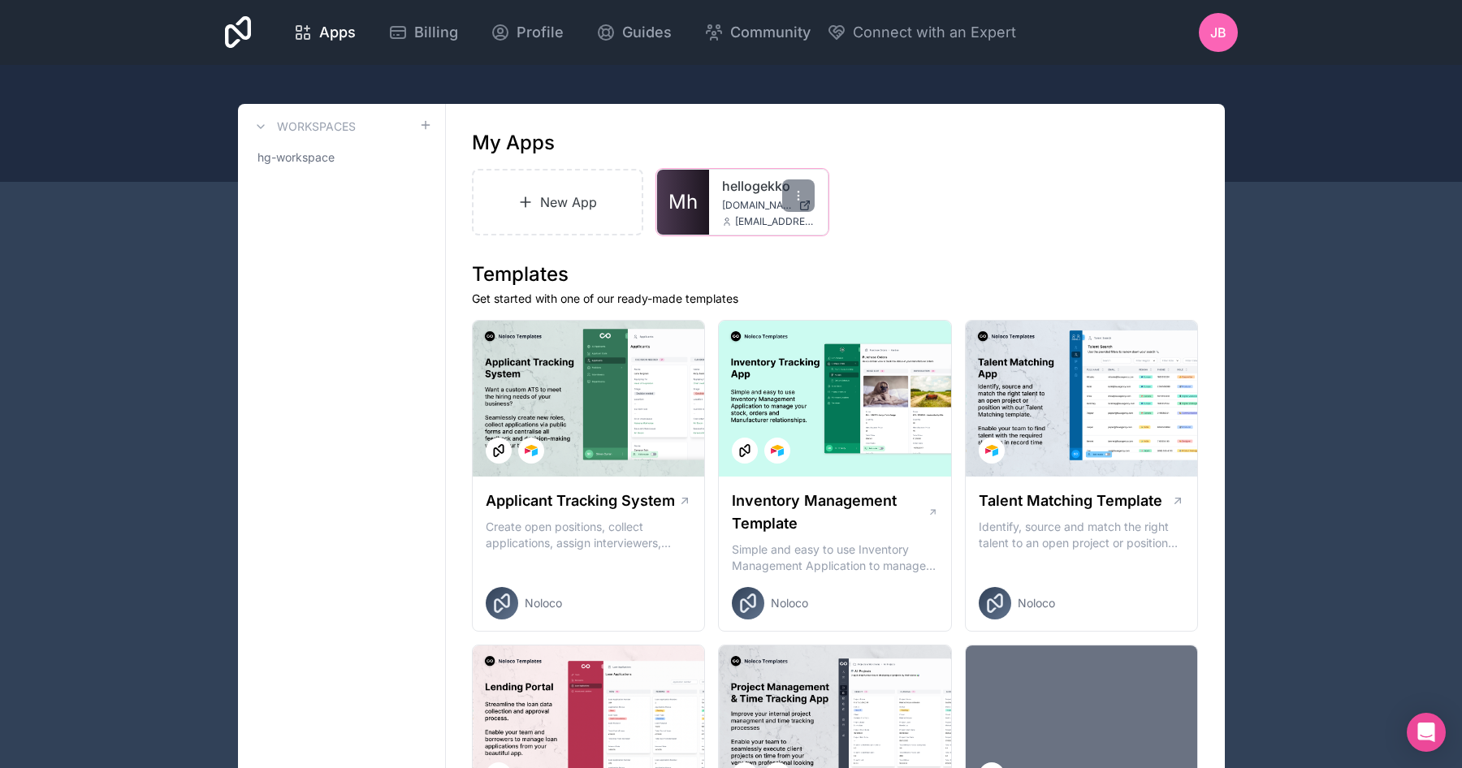 Image resolution: width=1462 pixels, height=768 pixels. Describe the element at coordinates (647, 32) in the screenshot. I see `span: Guides` at that location.